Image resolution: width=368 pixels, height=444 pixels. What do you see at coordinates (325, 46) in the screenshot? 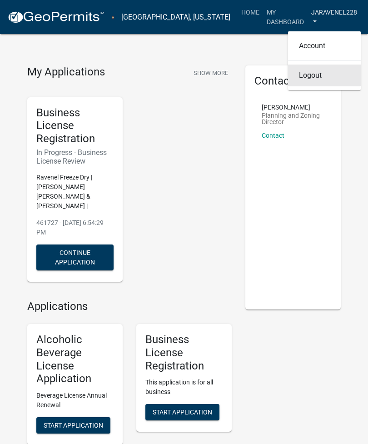
I see `a: Account` at bounding box center [325, 46].